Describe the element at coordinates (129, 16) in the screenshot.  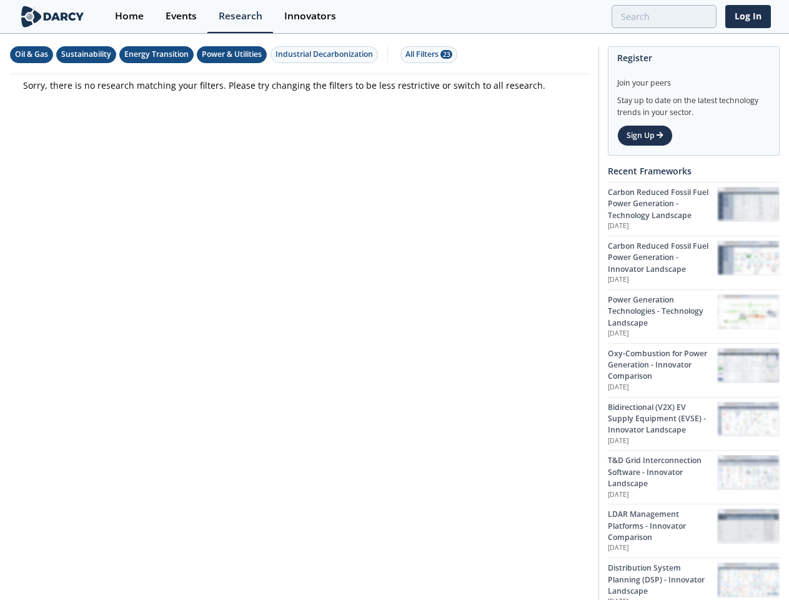
I see `div: Home` at that location.